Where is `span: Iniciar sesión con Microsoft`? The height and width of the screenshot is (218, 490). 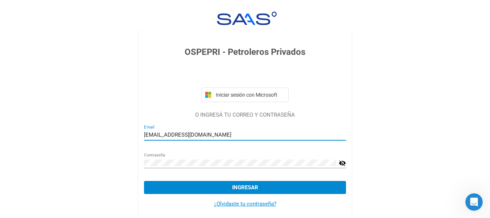 span: Iniciar sesión con Microsoft is located at coordinates (250, 95).